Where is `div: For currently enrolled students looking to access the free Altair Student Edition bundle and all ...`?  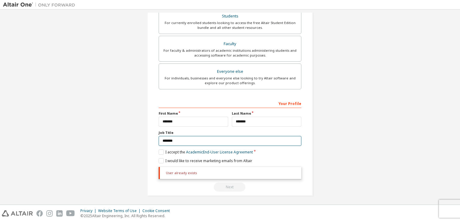
div: For currently enrolled students looking to access the free Altair Student Edition bundle and all ... is located at coordinates (230, 25).